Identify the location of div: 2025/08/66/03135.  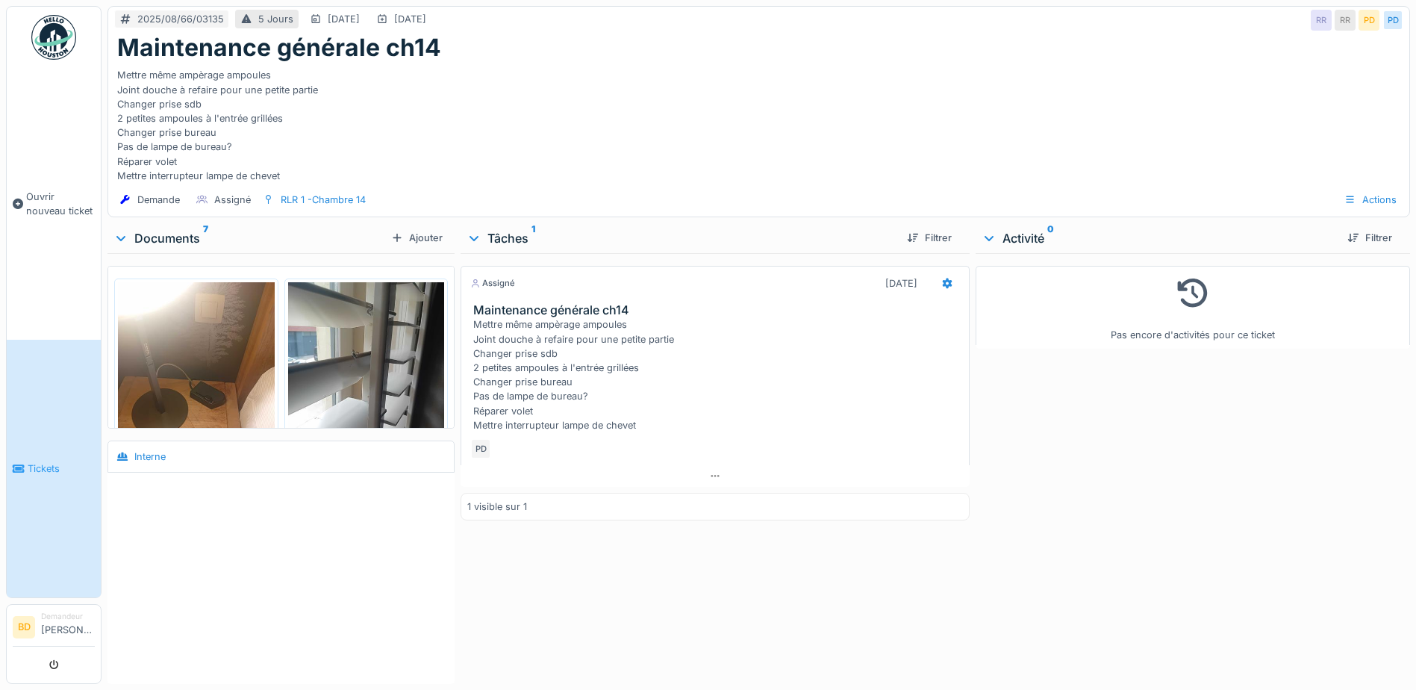
(181, 19).